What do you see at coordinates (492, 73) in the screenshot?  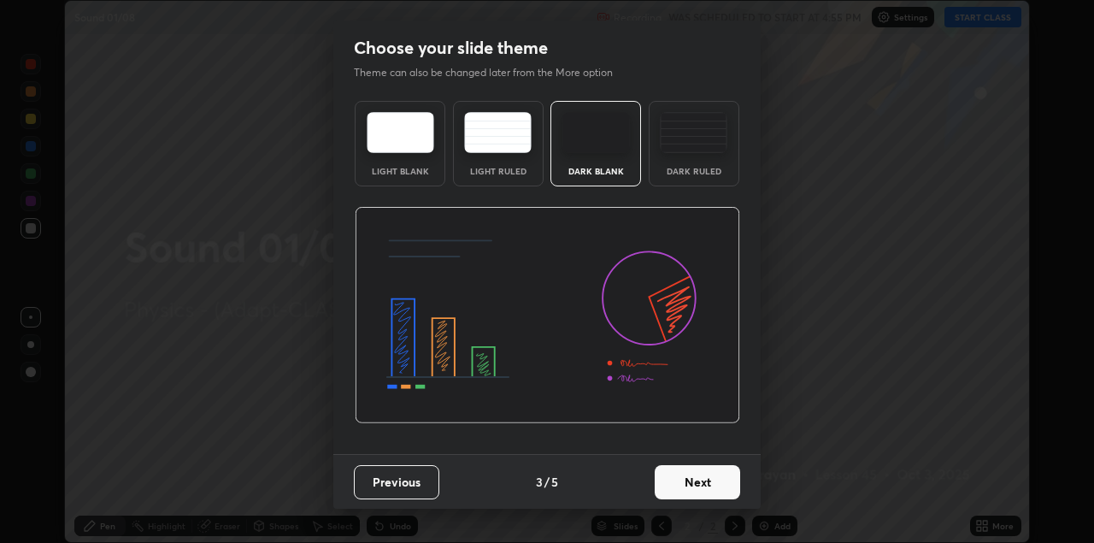 I see `p: Theme can also be changed later from the More option` at bounding box center [492, 73].